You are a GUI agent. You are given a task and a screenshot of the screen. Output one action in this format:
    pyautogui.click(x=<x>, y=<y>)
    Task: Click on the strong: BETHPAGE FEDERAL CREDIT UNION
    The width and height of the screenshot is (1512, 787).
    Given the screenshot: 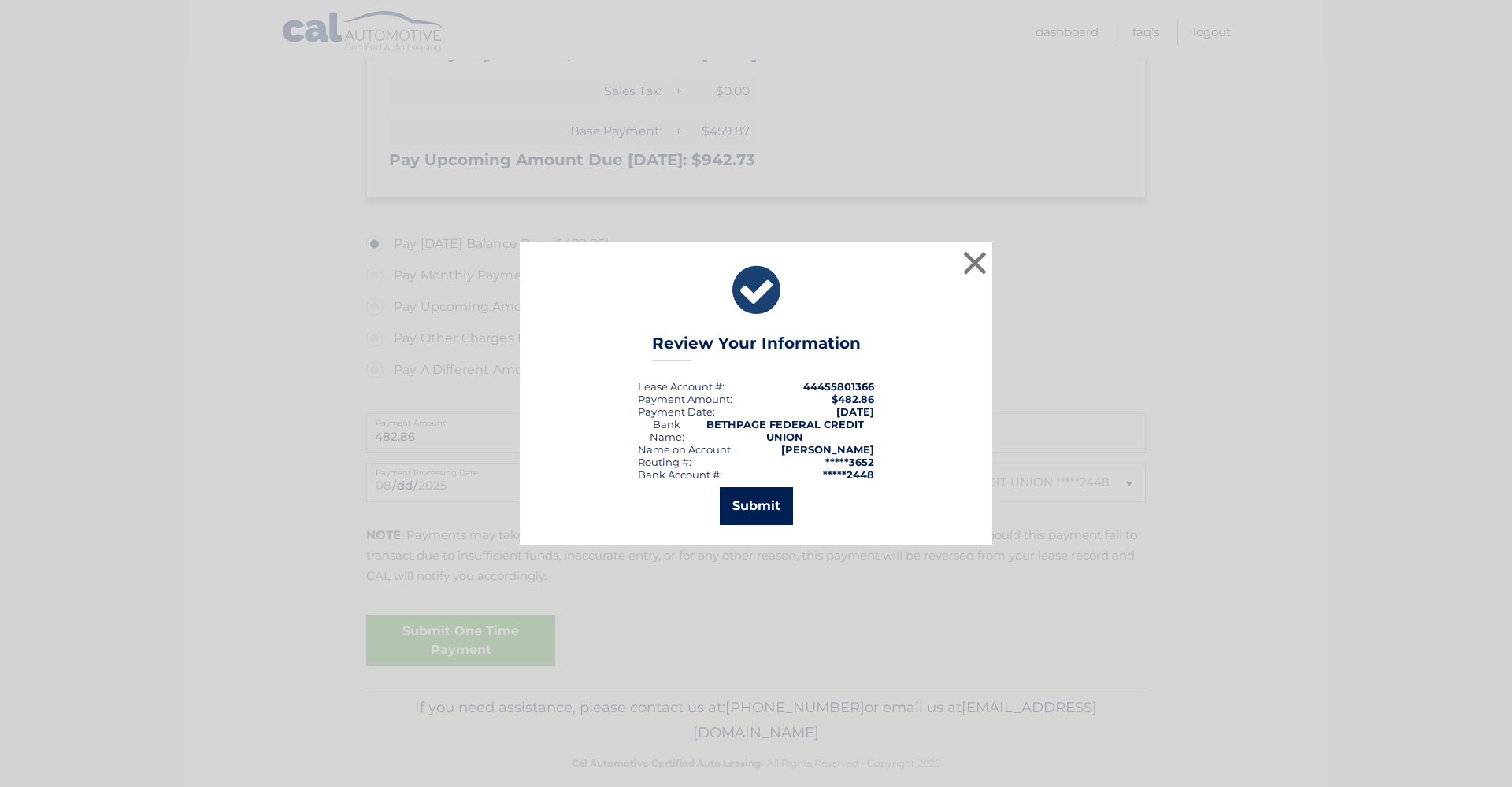 What is the action you would take?
    pyautogui.click(x=785, y=430)
    